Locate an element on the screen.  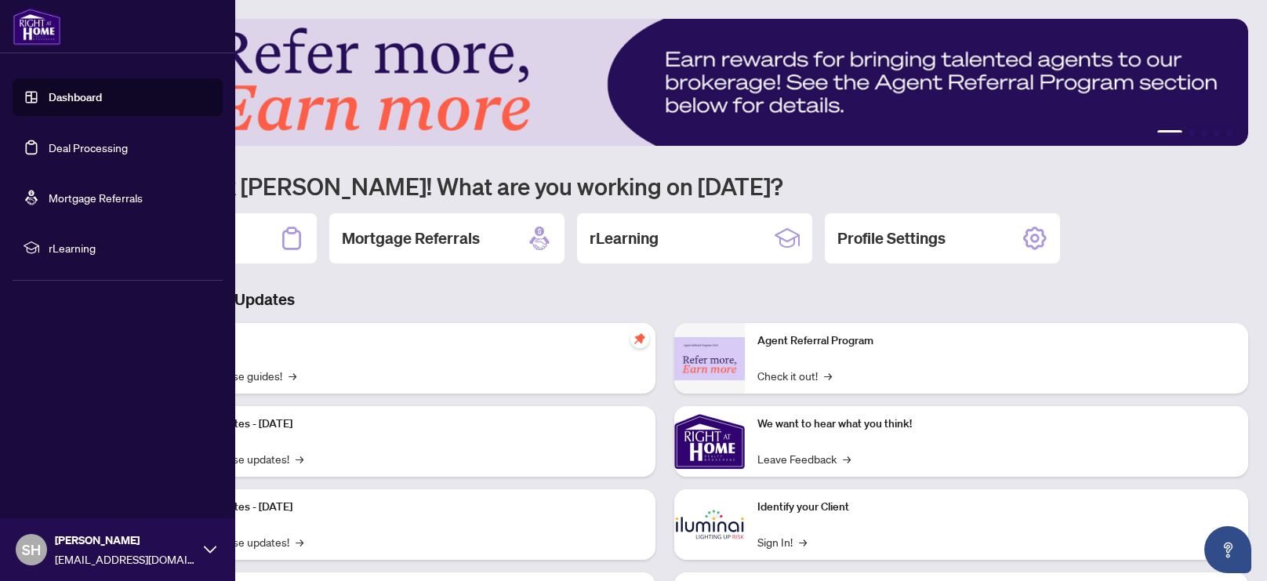
p: Self-Help is located at coordinates (404, 341).